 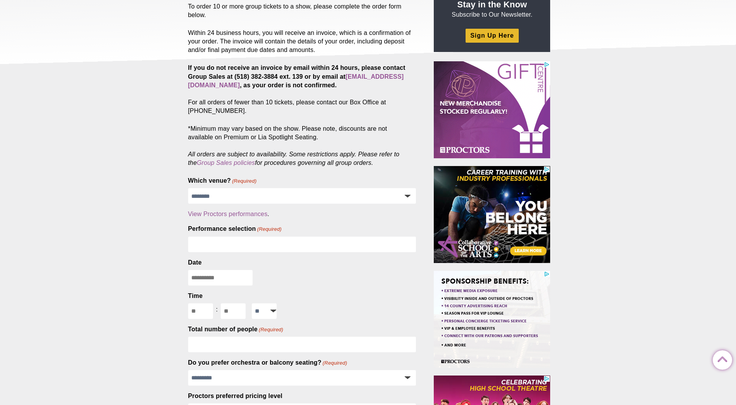 I want to click on p: To order 10 or more group tickets to a show, please complete the order form below., so click(x=302, y=11).